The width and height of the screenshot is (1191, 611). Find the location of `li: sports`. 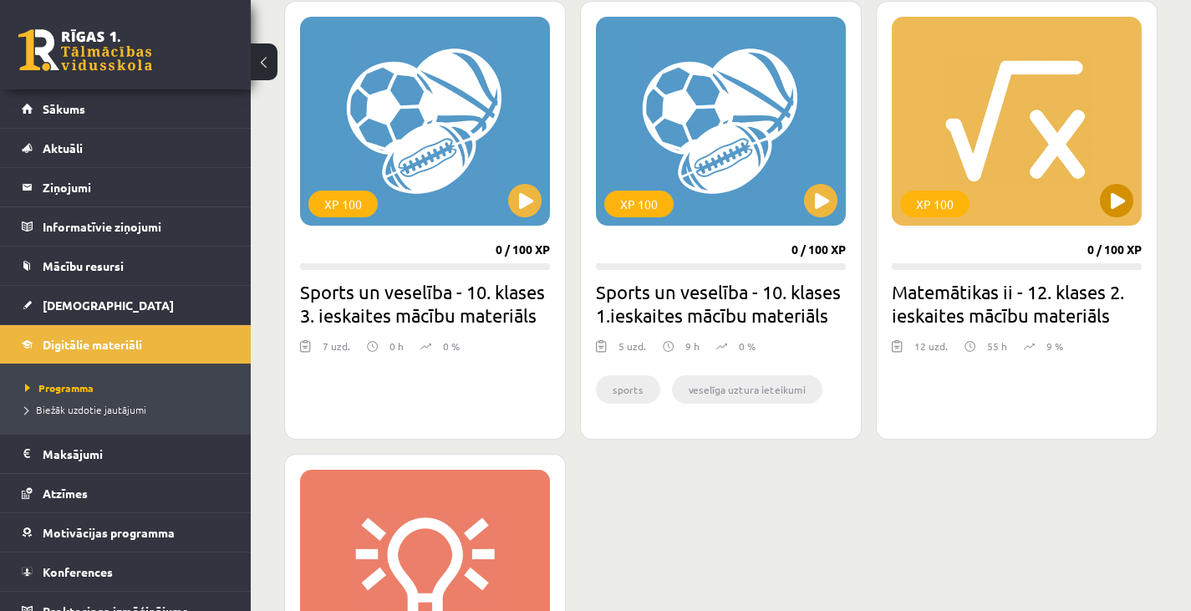

li: sports is located at coordinates (628, 390).